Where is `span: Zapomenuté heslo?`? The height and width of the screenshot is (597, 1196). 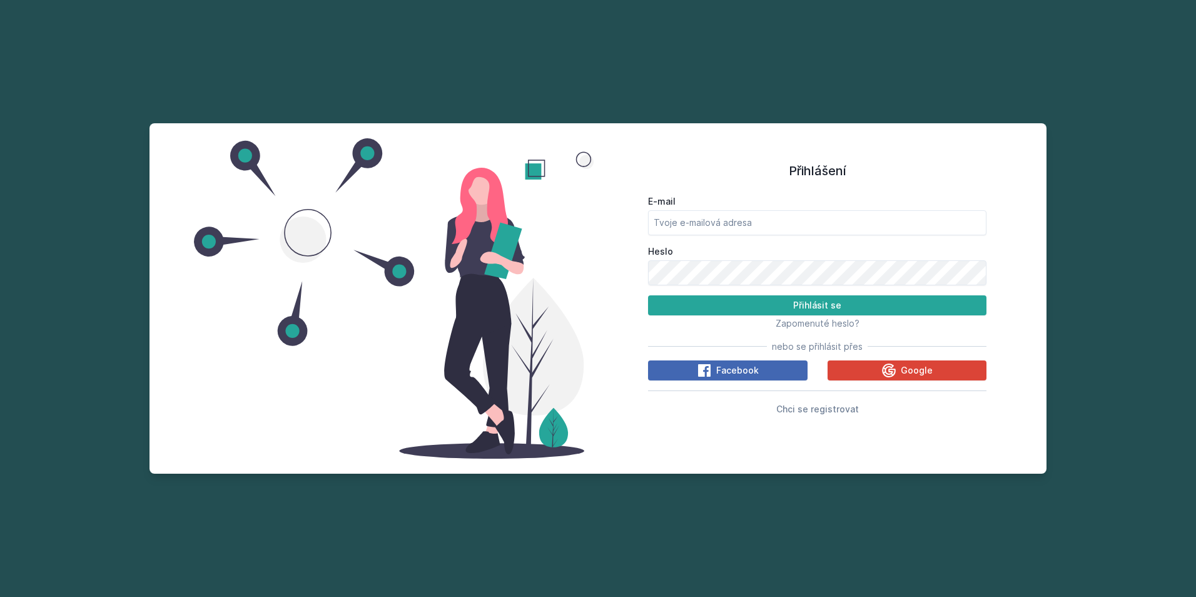
span: Zapomenuté heslo? is located at coordinates (817, 323).